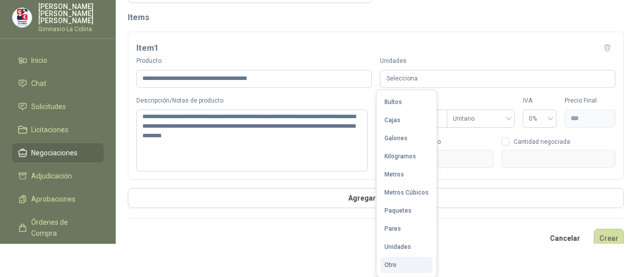 Image resolution: width=636 pixels, height=277 pixels. What do you see at coordinates (394, 175) in the screenshot?
I see `div: Metros` at bounding box center [394, 175].